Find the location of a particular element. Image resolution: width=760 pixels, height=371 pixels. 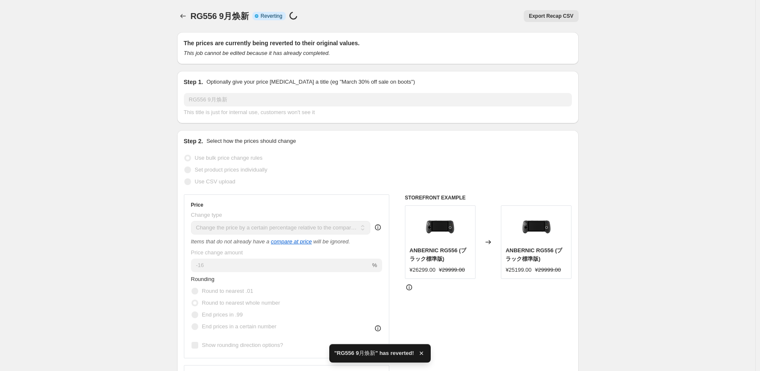

h2: Step 1. is located at coordinates (193, 82).